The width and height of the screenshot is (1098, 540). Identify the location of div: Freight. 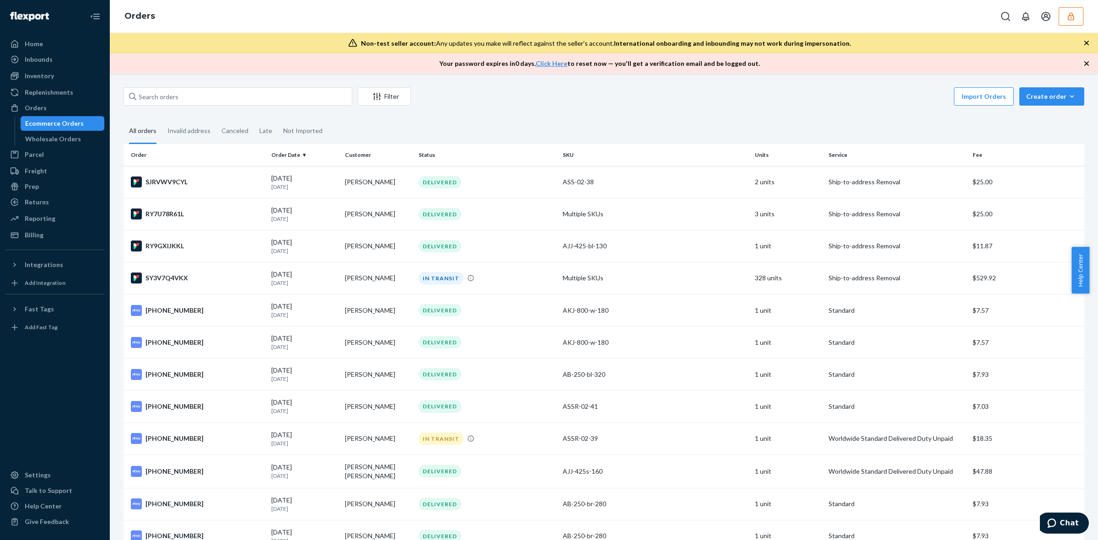
(36, 171).